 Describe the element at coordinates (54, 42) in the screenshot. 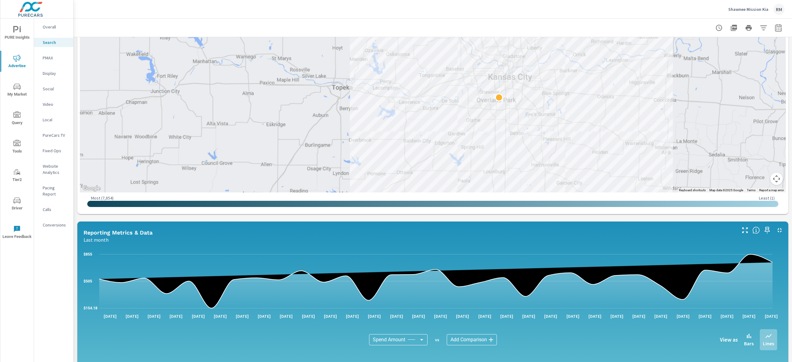

I see `div: Search` at that location.